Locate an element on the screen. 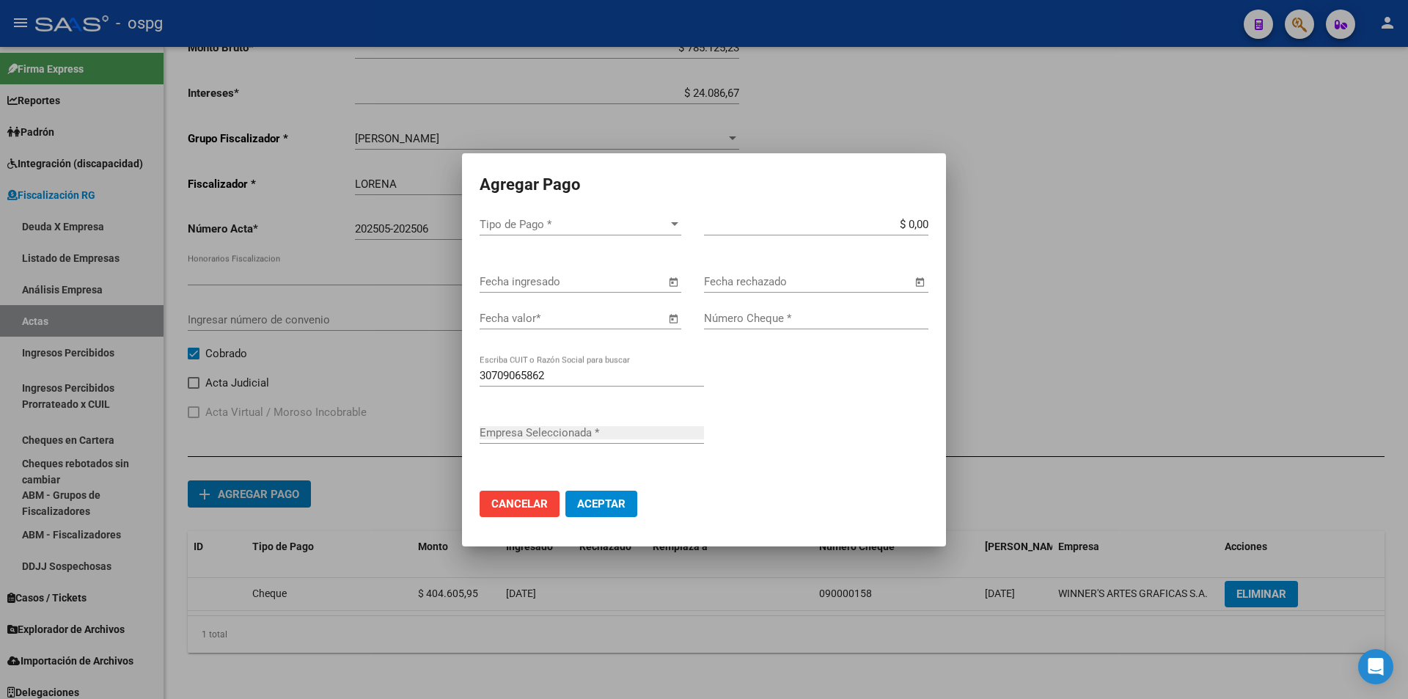 The height and width of the screenshot is (699, 1408). span: Tipo de Pago * is located at coordinates (573, 224).